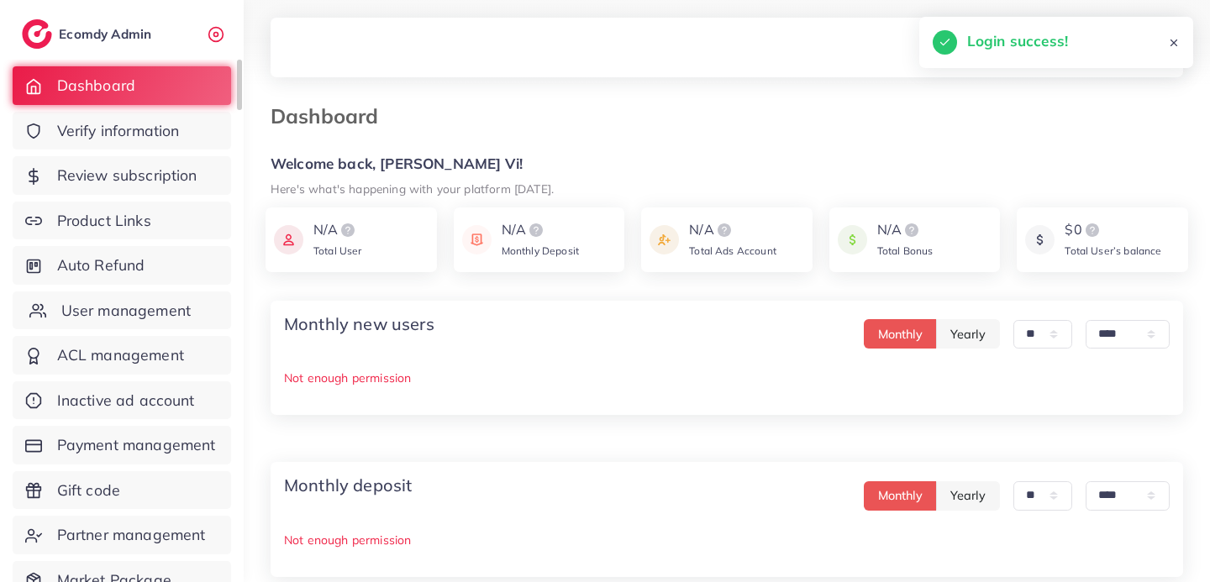 The image size is (1210, 582). I want to click on a: Auto Refund, so click(122, 266).